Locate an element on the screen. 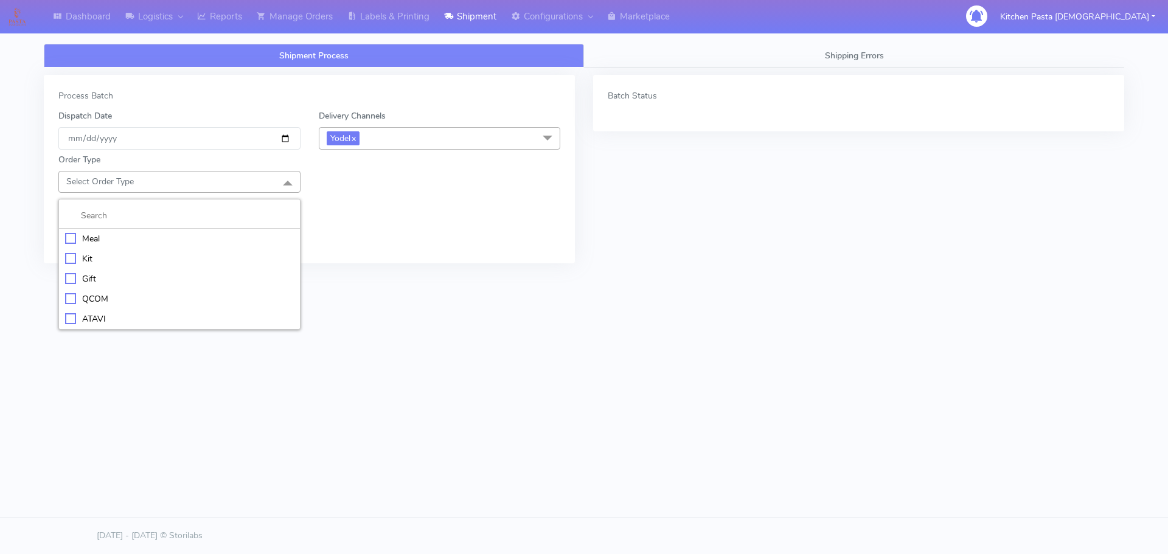 The image size is (1168, 554). div: Meal is located at coordinates (179, 238).